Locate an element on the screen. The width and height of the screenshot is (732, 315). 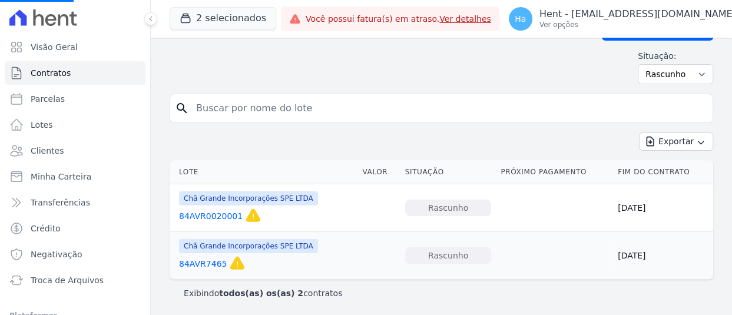
span: Crédito is located at coordinates (45, 228).